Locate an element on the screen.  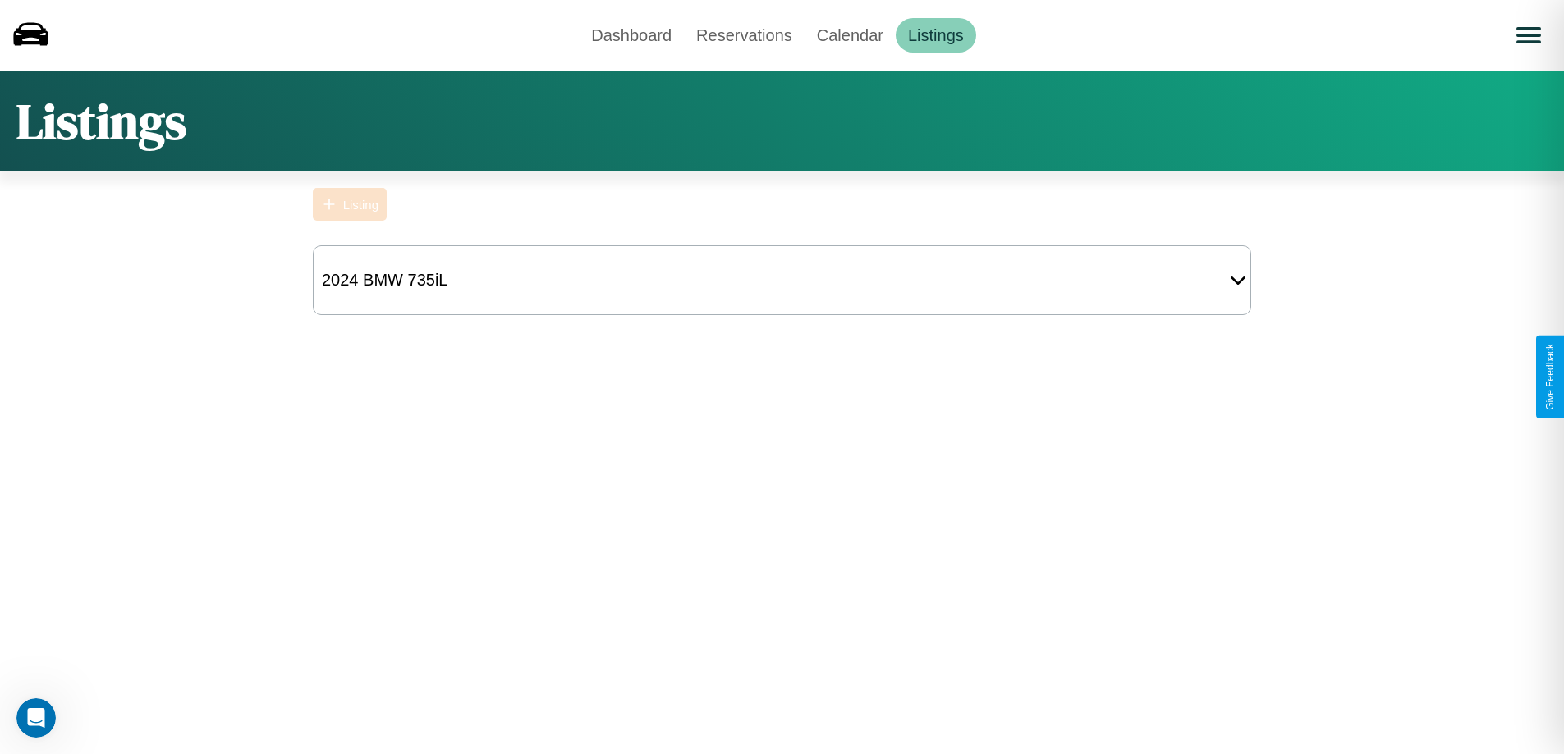
button: Listing is located at coordinates (350, 204).